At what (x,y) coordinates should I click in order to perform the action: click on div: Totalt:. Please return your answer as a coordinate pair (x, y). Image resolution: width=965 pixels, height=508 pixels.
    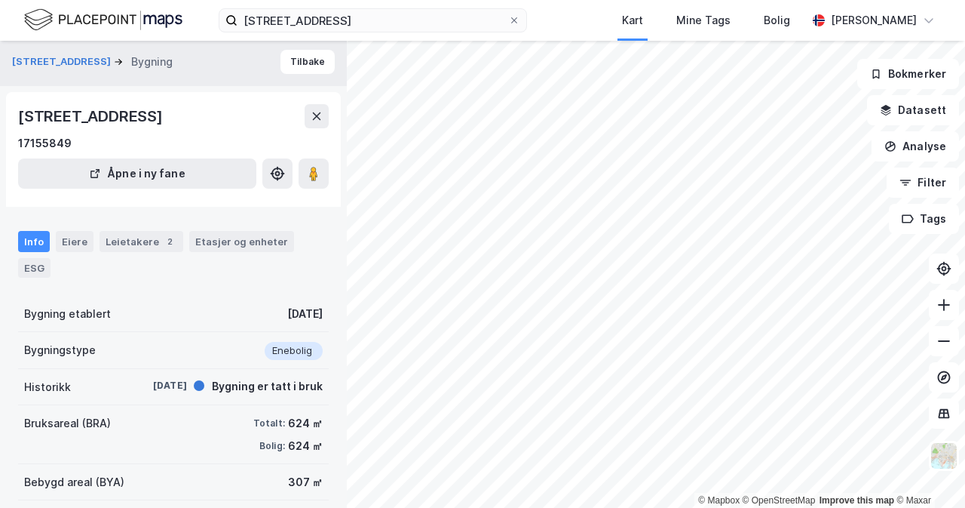
    Looking at the image, I should click on (269, 423).